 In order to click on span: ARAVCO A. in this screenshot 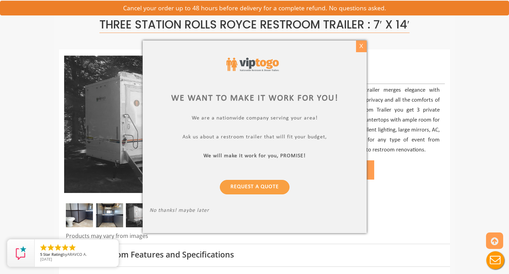, I will do `click(77, 254)`.